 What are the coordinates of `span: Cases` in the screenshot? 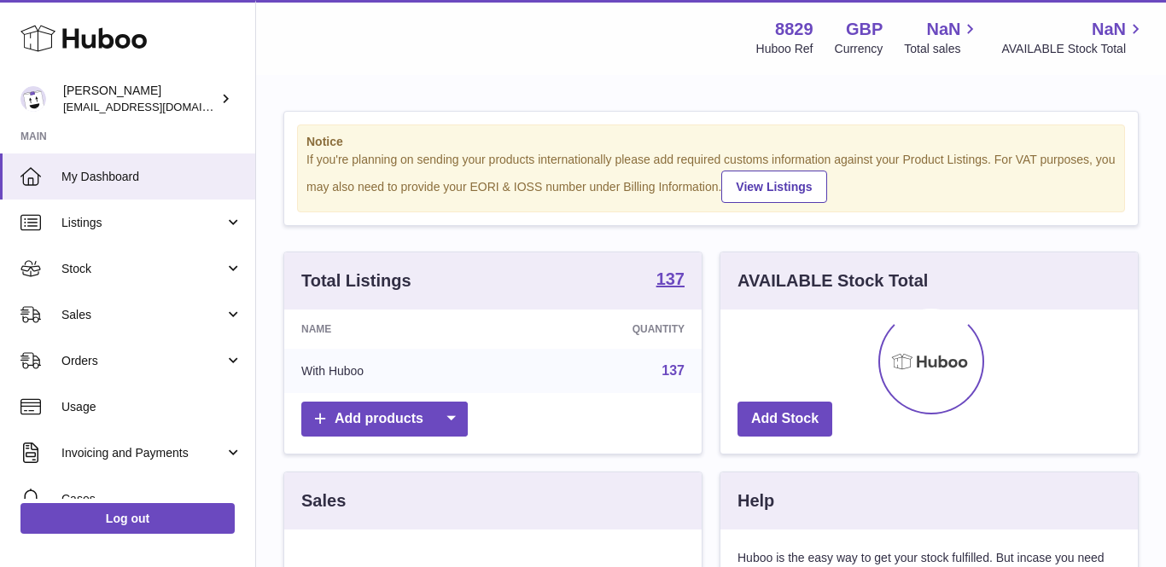 It's located at (152, 499).